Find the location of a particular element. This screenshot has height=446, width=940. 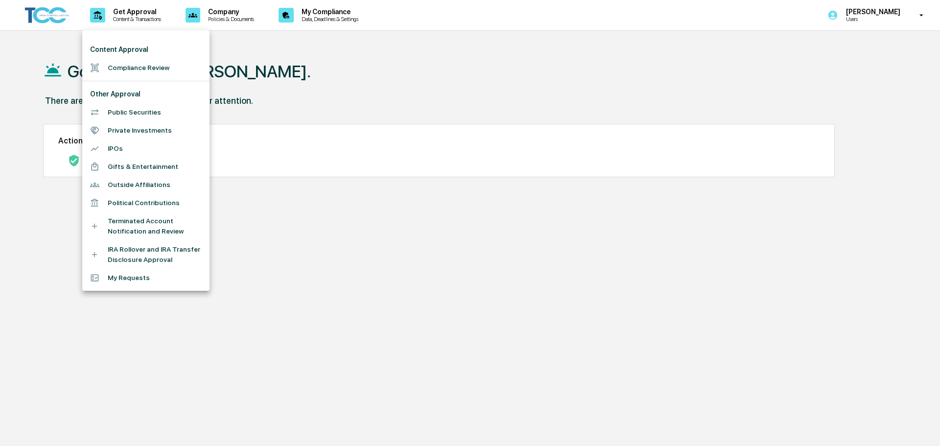

li: Content Approval is located at coordinates (146, 49).